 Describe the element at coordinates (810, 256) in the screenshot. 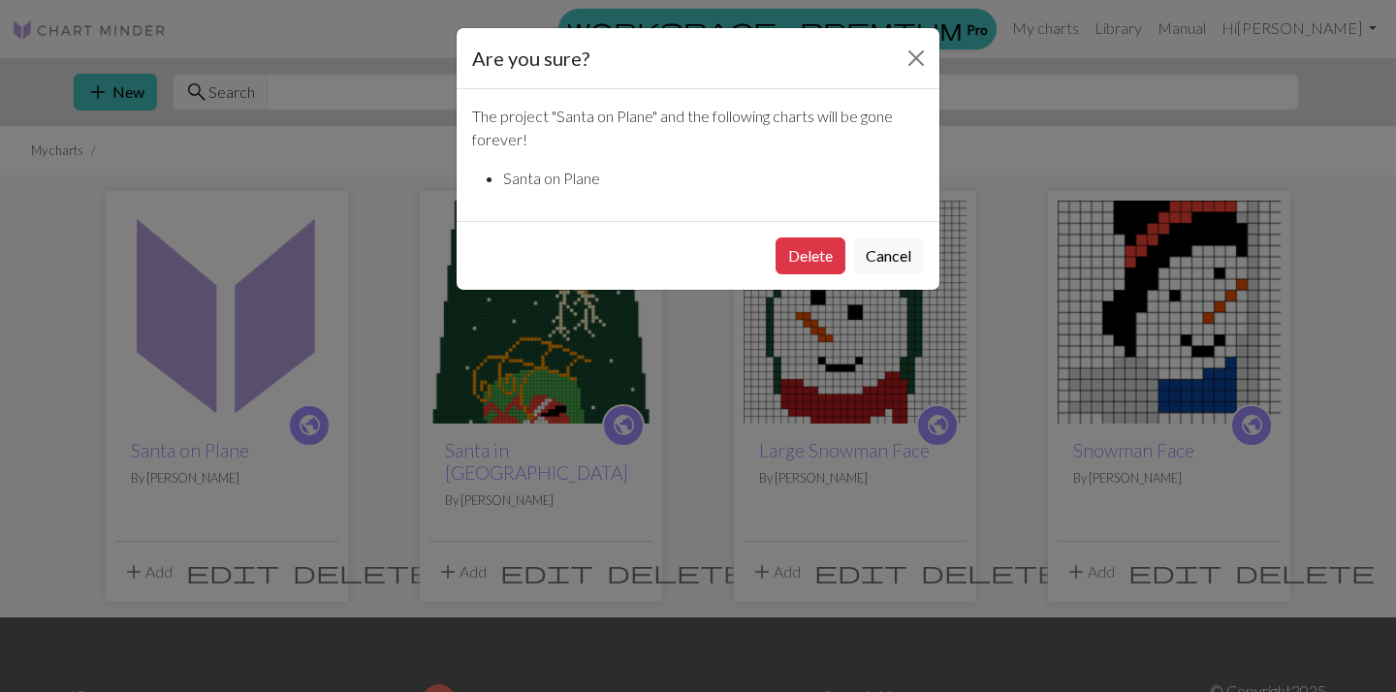

I see `button: Delete` at that location.